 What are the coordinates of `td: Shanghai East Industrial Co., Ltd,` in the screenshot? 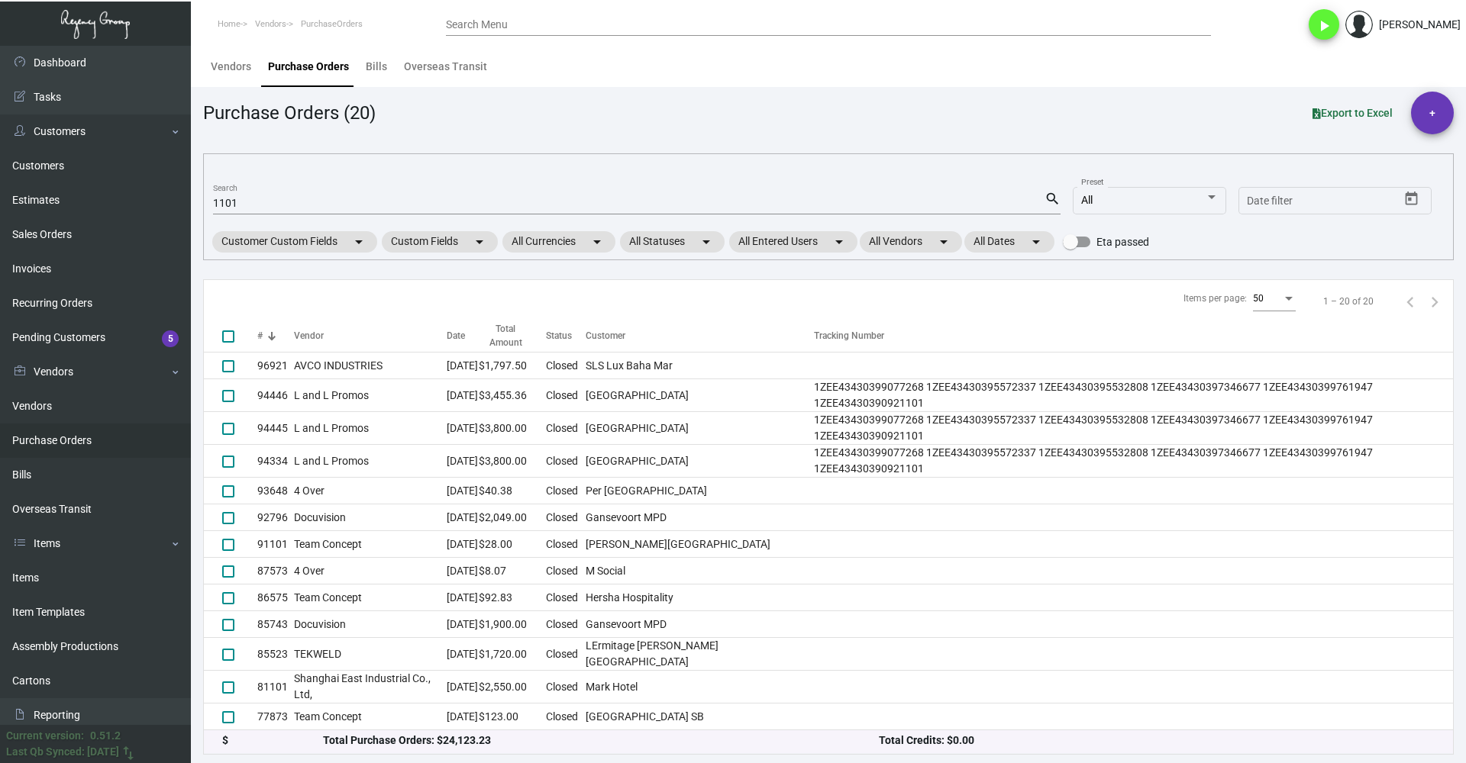 It's located at (370, 687).